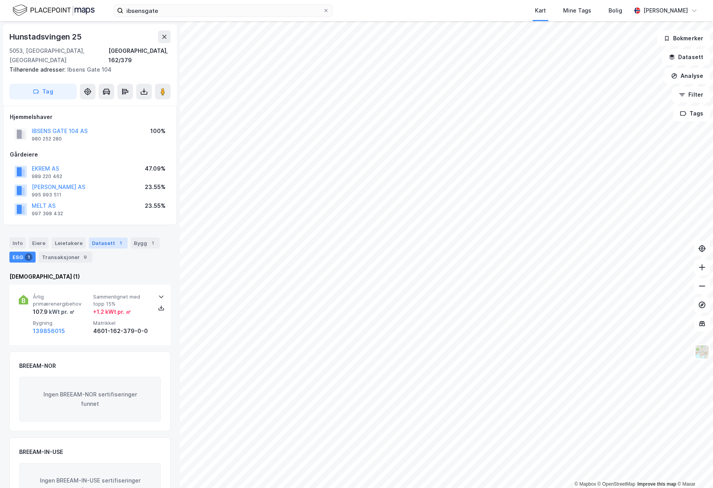 The width and height of the screenshot is (713, 488). What do you see at coordinates (87, 70) in the screenshot?
I see `div: Ibsens Gate 104` at bounding box center [87, 70].